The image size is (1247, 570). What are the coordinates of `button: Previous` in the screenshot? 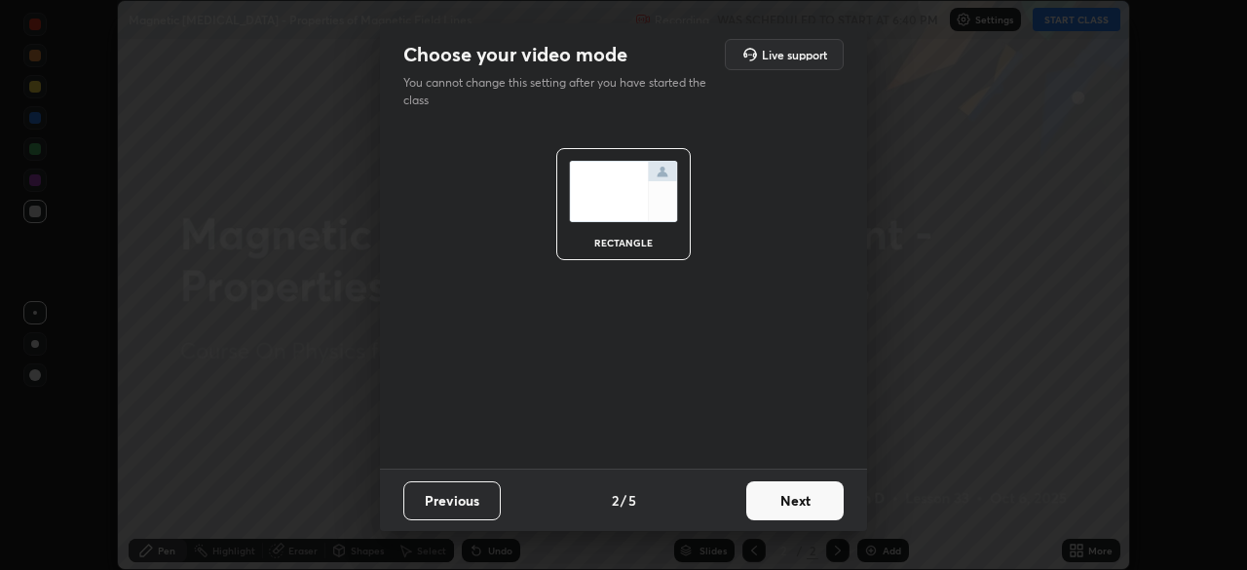 It's located at (452, 501).